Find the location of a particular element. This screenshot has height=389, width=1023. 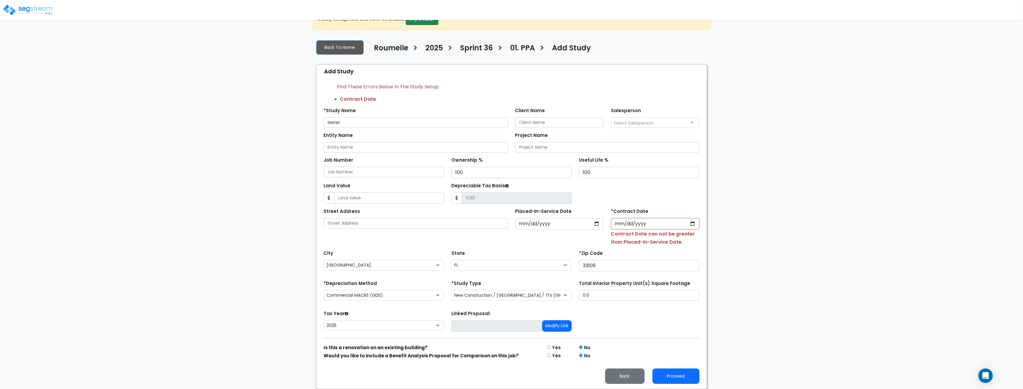

img: logo_pro_r.png is located at coordinates (28, 10).